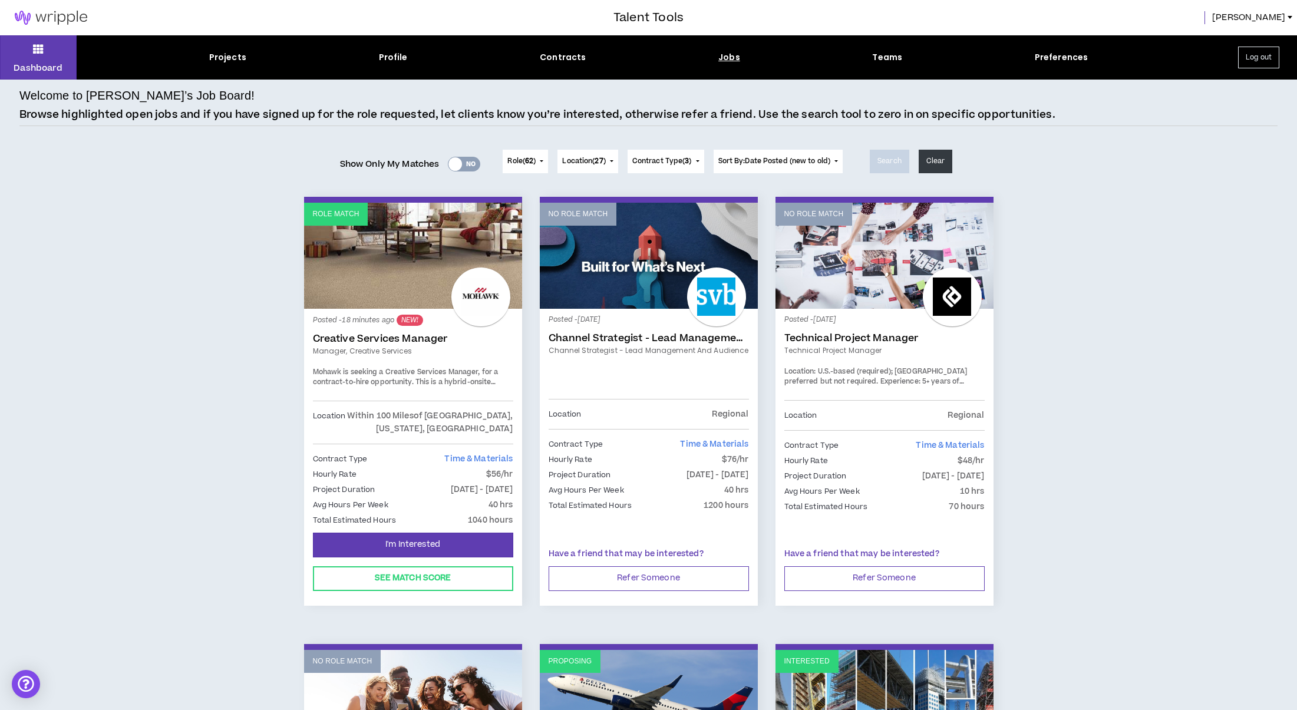 The width and height of the screenshot is (1297, 710). What do you see at coordinates (599, 161) in the screenshot?
I see `span: 27` at bounding box center [599, 161].